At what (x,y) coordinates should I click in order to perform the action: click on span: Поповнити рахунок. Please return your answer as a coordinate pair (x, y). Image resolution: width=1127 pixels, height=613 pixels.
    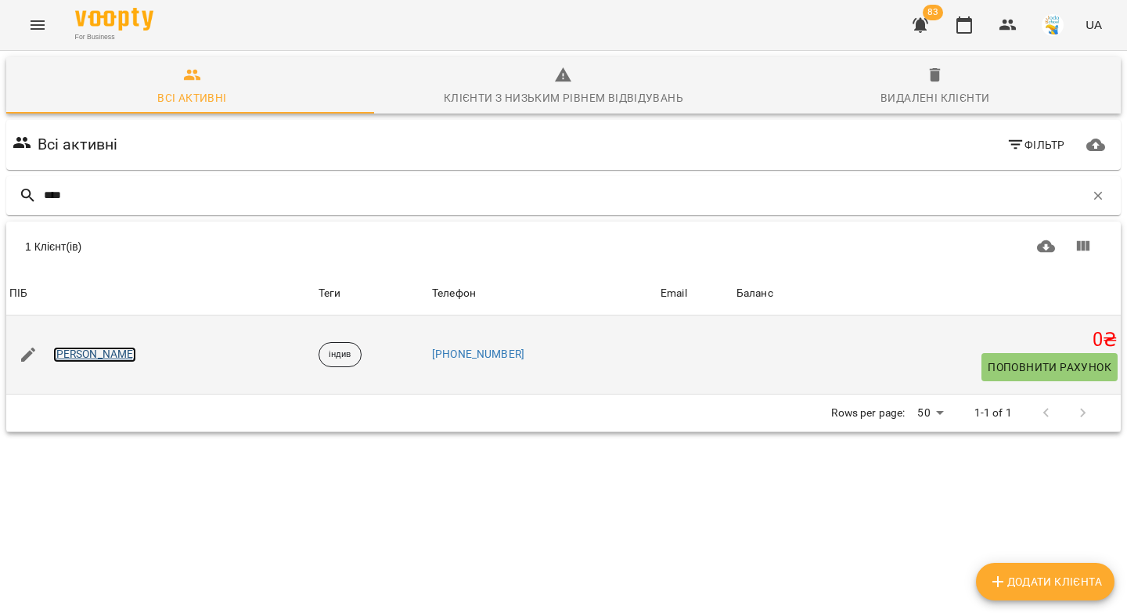
    Looking at the image, I should click on (1049, 367).